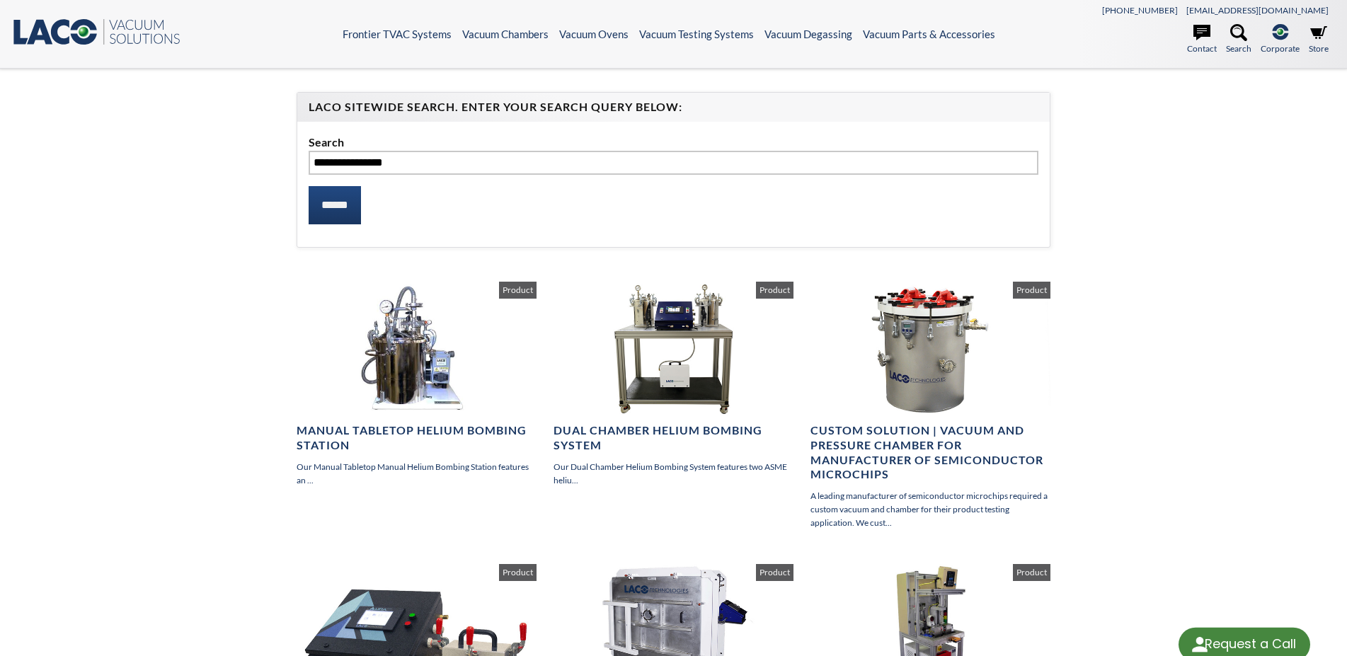 The image size is (1347, 656). What do you see at coordinates (416, 474) in the screenshot?
I see `p: Our Manual Tabletop Manual Helium Bombing Station features an ...` at bounding box center [416, 474].